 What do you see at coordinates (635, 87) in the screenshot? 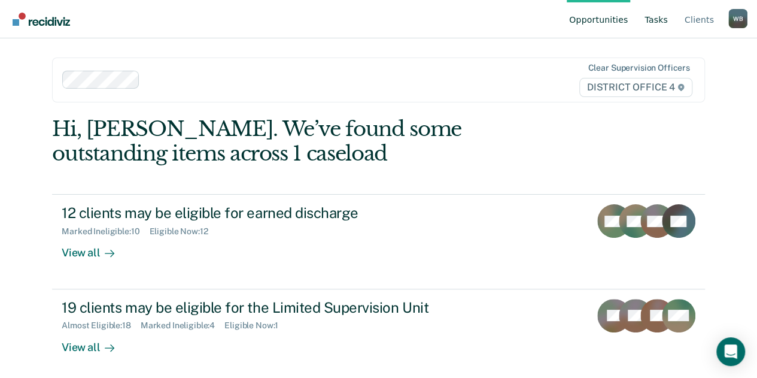
I see `span: DISTRICT OFFICE 4` at bounding box center [635, 87].